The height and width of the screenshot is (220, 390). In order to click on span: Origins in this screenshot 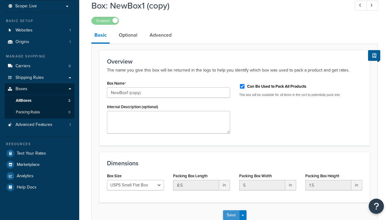, I will do `click(22, 42)`.